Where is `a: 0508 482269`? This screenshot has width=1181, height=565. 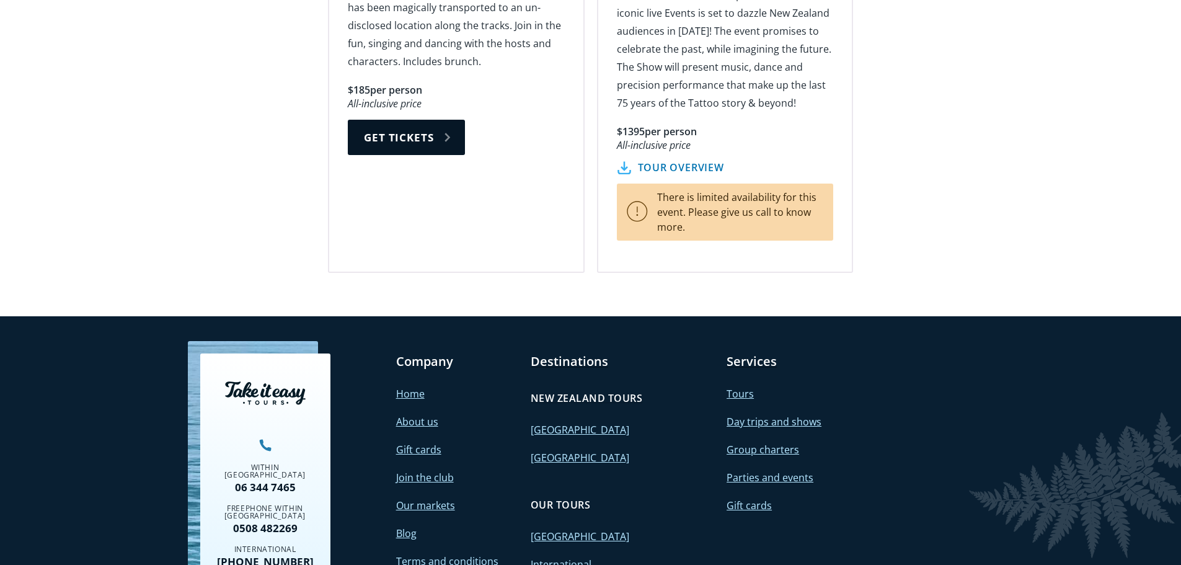 a: 0508 482269 is located at coordinates (265, 528).